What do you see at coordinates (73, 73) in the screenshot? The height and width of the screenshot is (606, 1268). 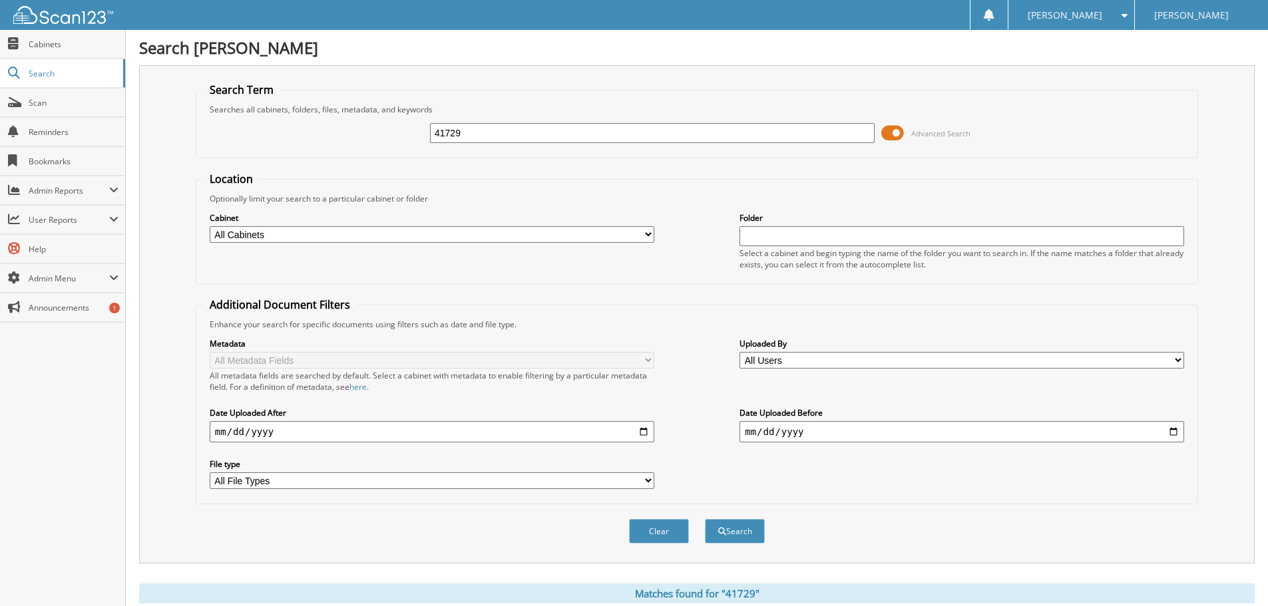 I see `span: Search` at bounding box center [73, 73].